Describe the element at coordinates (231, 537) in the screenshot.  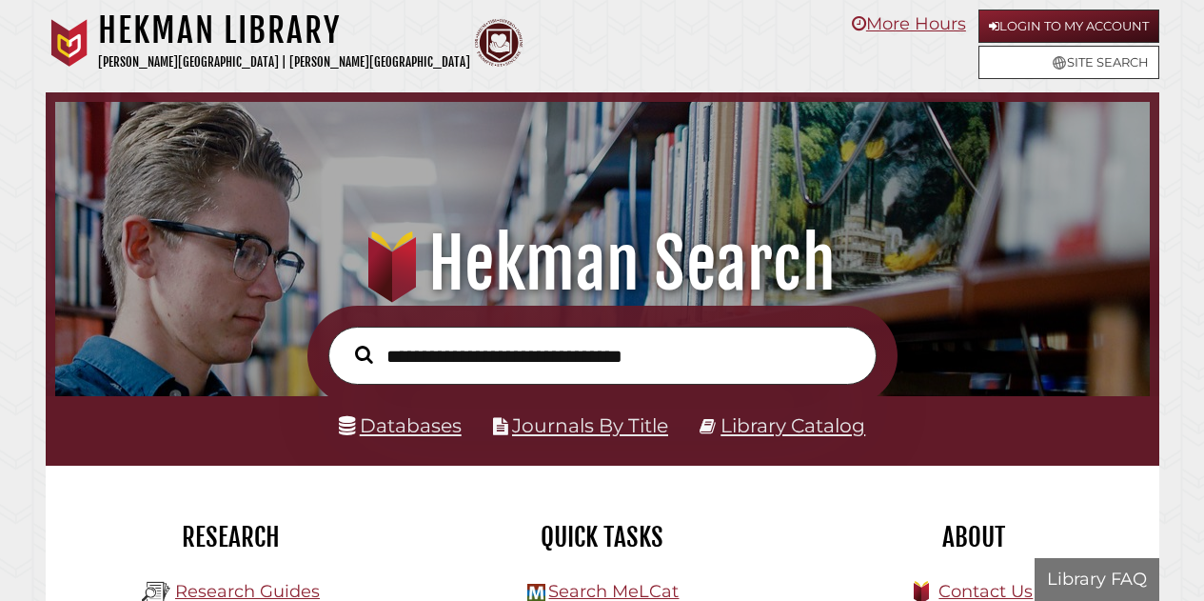
I see `h2: Research` at that location.